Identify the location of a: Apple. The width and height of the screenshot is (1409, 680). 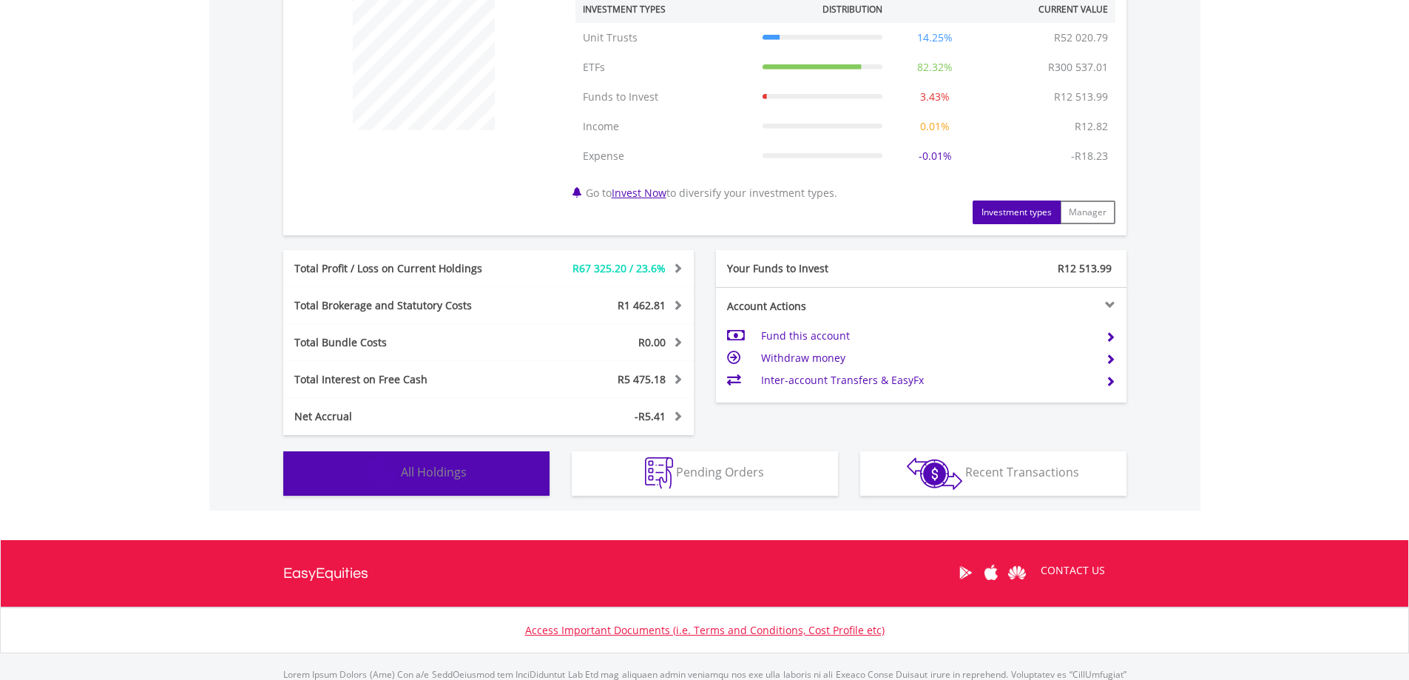
(991, 572).